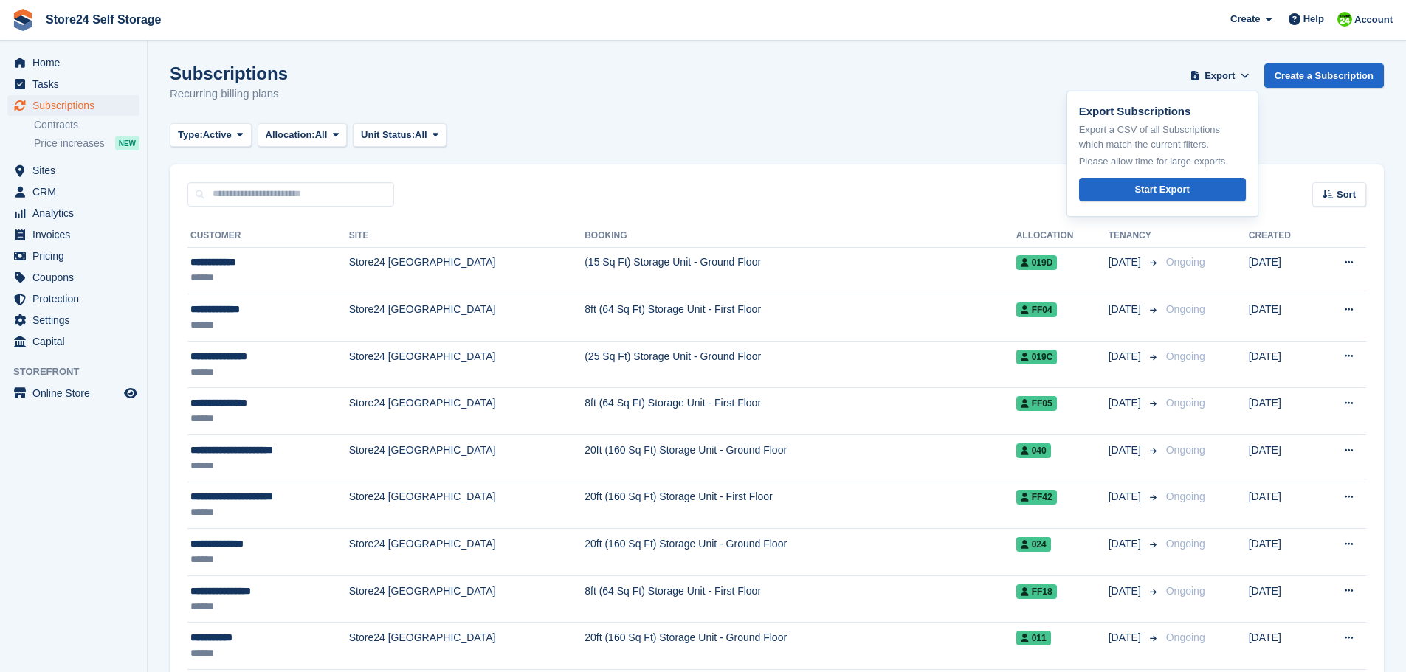 This screenshot has width=1406, height=672. What do you see at coordinates (1220, 75) in the screenshot?
I see `button: Export` at bounding box center [1220, 75].